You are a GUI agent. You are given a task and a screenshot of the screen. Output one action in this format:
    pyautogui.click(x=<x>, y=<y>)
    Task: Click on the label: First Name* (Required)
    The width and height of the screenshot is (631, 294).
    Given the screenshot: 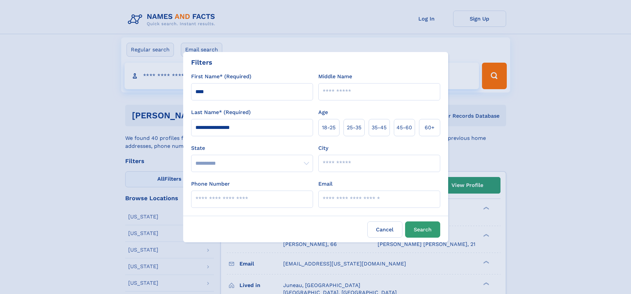 What is the action you would take?
    pyautogui.click(x=221, y=77)
    